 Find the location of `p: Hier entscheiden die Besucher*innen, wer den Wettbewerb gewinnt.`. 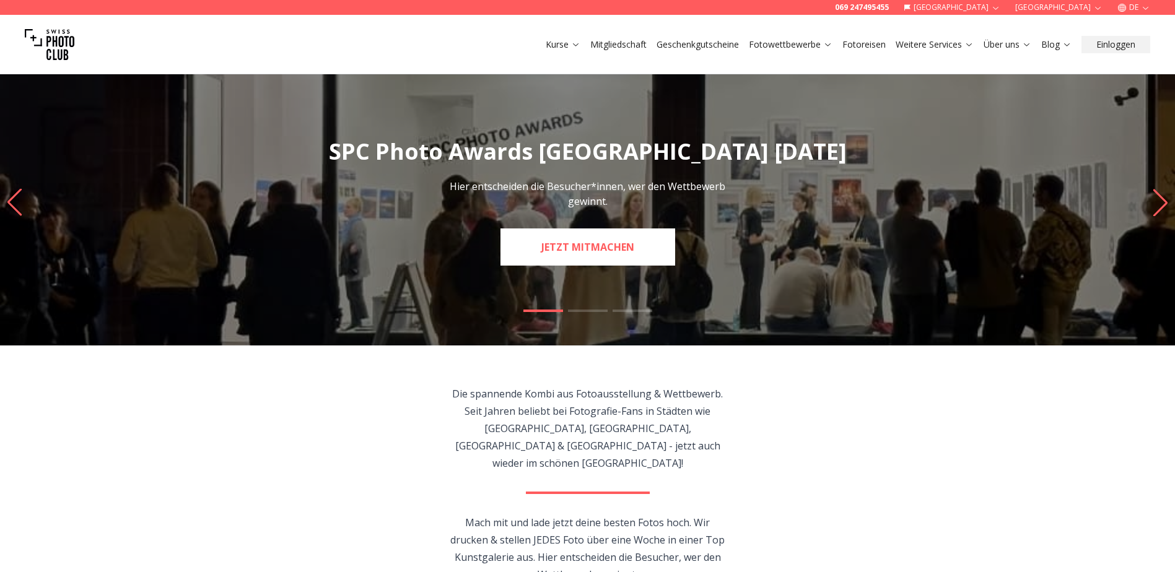

p: Hier entscheiden die Besucher*innen, wer den Wettbewerb gewinnt. is located at coordinates (588, 194).